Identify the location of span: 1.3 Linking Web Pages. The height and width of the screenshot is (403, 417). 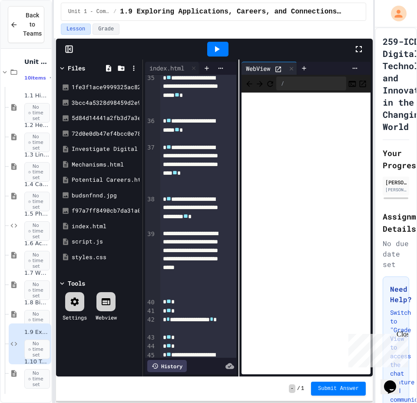
(37, 155).